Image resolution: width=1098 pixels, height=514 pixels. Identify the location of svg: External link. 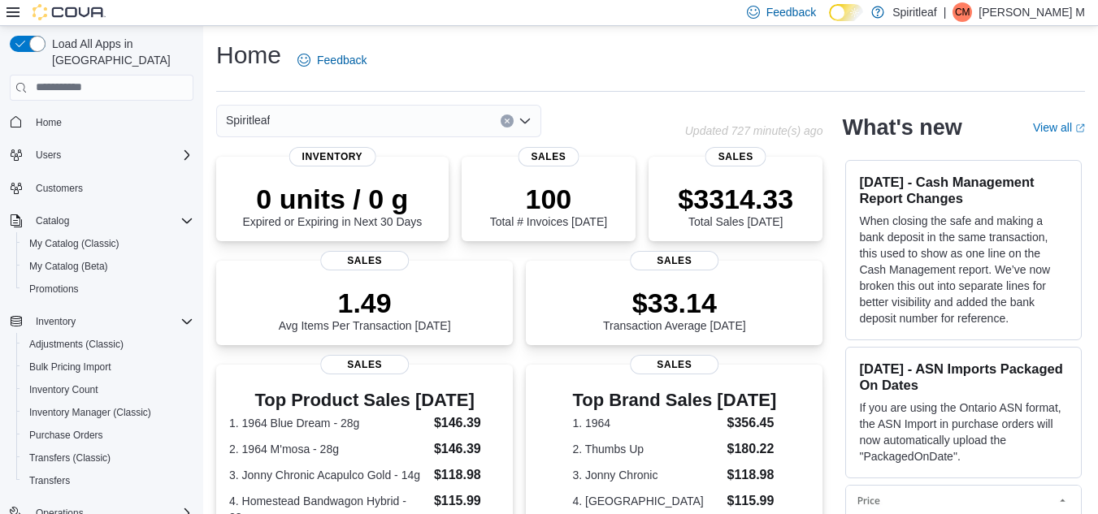
(1080, 128).